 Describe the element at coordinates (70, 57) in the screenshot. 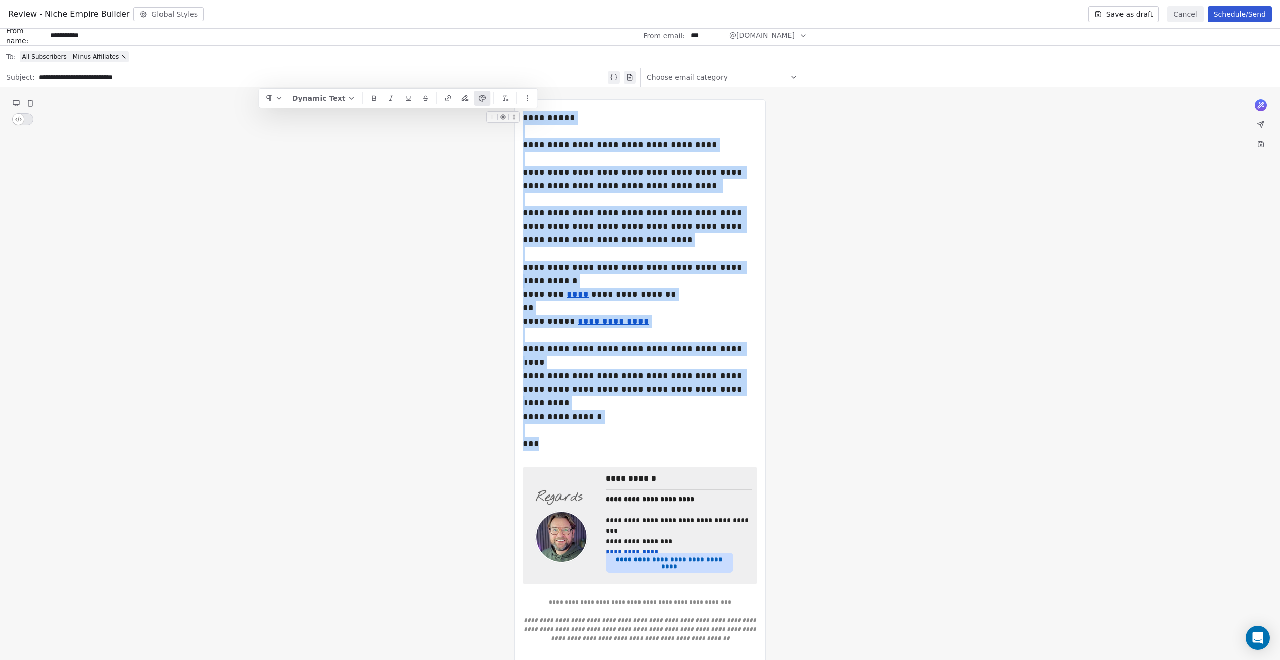

I see `span: All Subscribers - Minus Affiliates` at that location.